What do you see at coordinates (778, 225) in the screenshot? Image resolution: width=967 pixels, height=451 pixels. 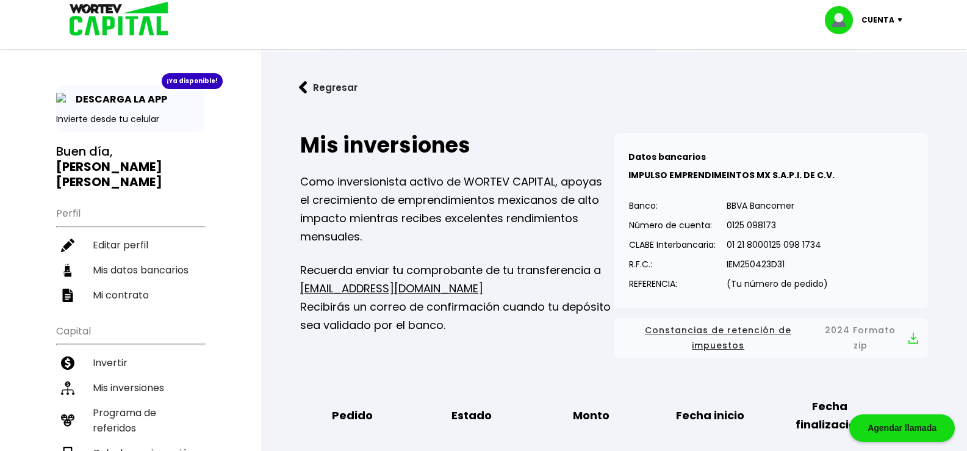 I see `p: 0125 098173` at bounding box center [778, 225].